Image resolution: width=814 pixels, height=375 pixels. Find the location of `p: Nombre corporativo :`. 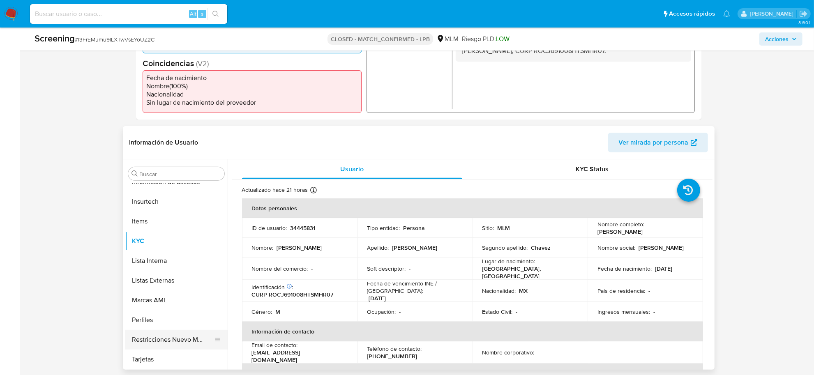

p: Nombre corporativo : is located at coordinates (508, 352).